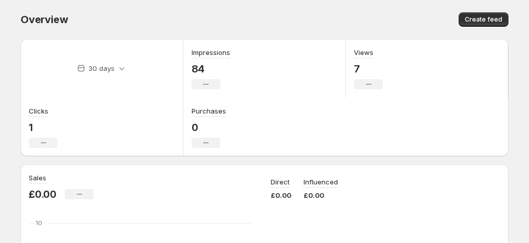 This screenshot has width=529, height=243. Describe the element at coordinates (280, 182) in the screenshot. I see `p: Direct` at that location.